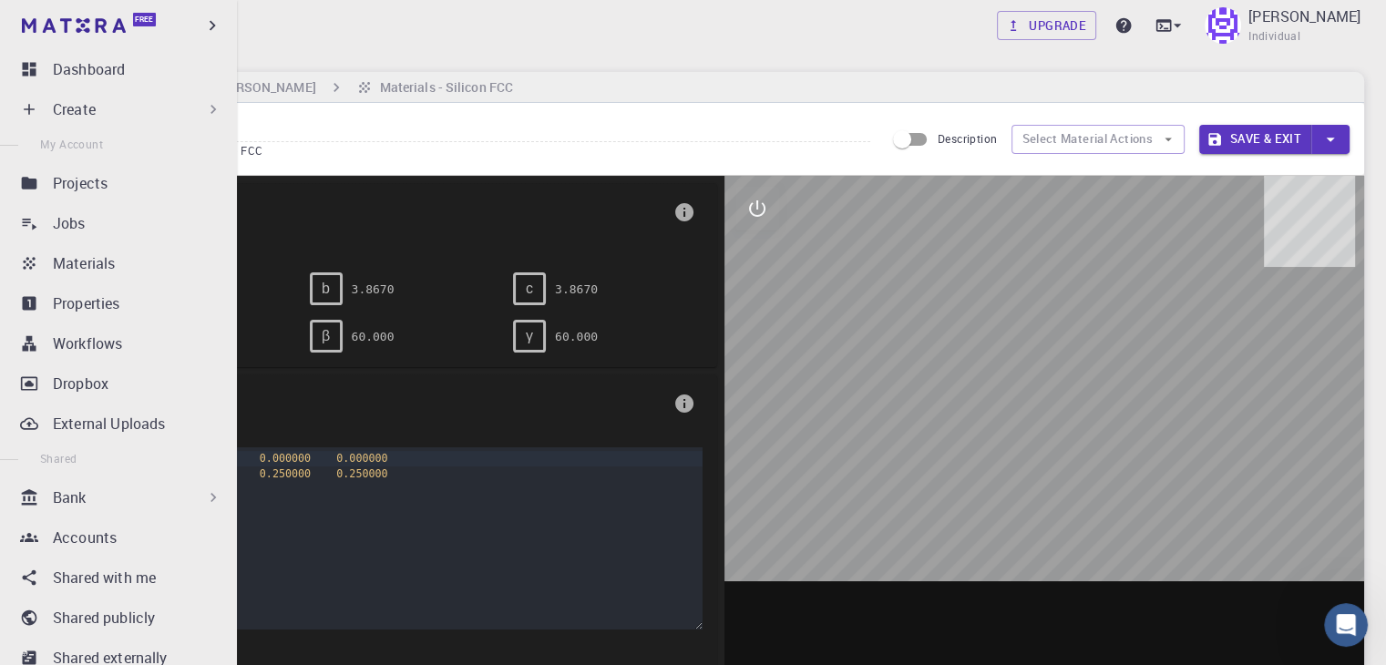 The width and height of the screenshot is (1386, 665). I want to click on a: Properties, so click(122, 304).